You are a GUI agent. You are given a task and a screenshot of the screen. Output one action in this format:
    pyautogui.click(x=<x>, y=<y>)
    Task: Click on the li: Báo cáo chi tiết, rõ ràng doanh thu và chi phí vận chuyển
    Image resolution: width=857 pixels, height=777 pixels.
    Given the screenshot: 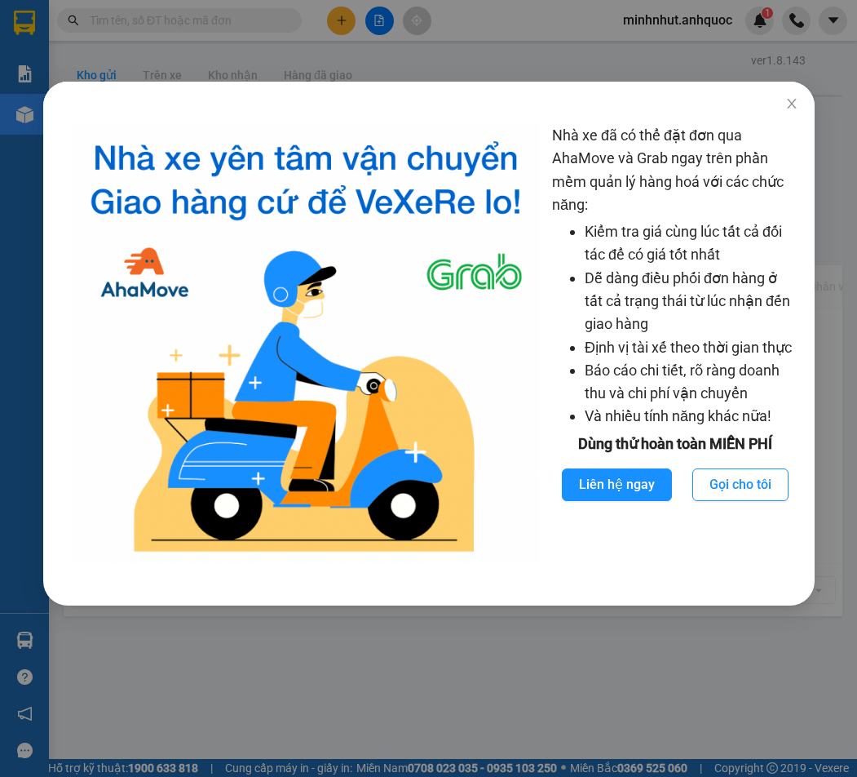 What is the action you would take?
    pyautogui.click(x=691, y=382)
    